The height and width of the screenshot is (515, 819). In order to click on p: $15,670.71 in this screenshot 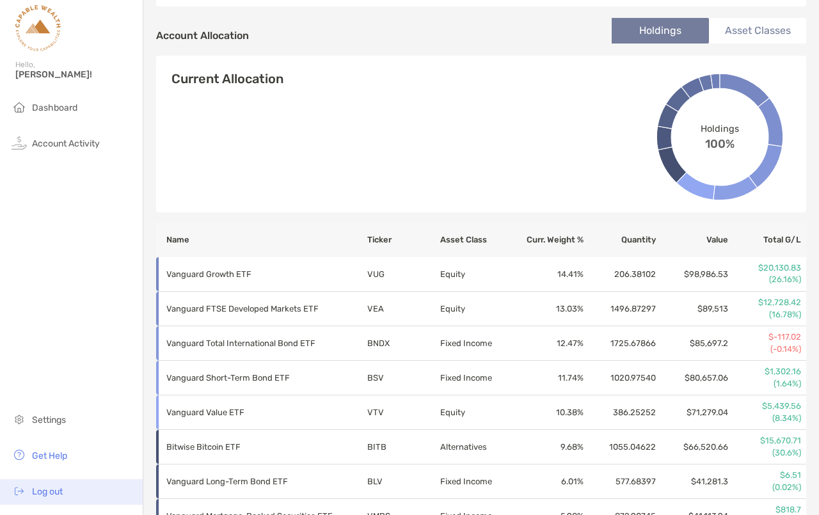, I will do `click(765, 441)`.